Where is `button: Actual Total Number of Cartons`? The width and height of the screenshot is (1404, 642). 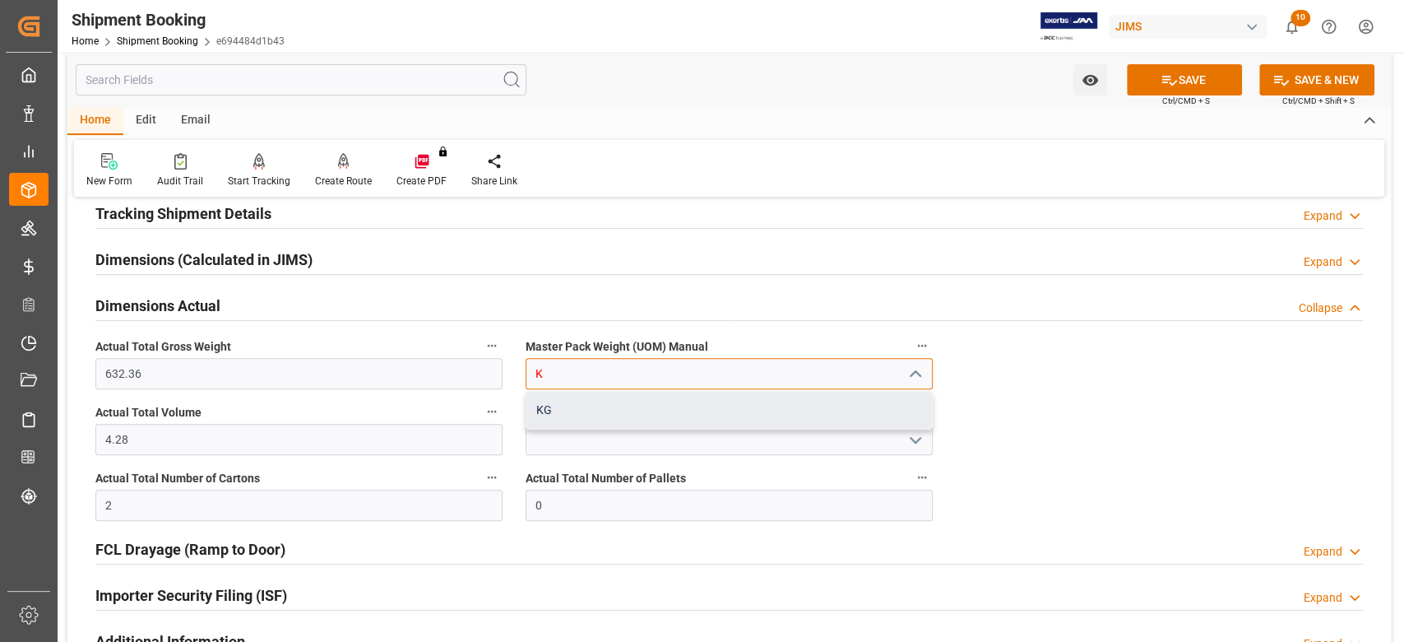 button: Actual Total Number of Cartons is located at coordinates (492, 477).